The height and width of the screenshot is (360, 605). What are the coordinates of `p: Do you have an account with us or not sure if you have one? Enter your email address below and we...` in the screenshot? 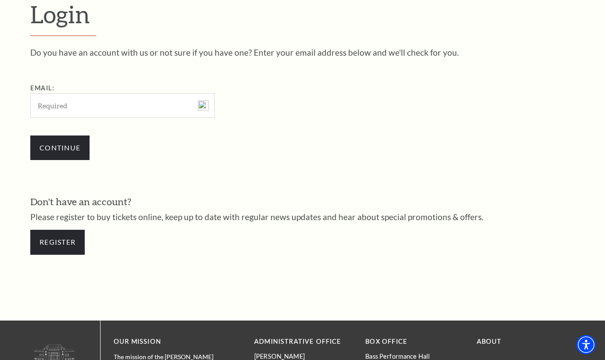 It's located at (302, 52).